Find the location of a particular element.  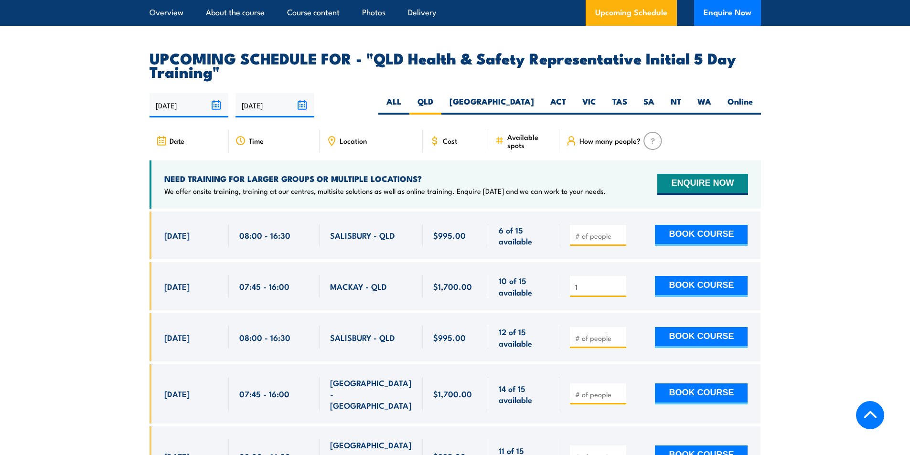

span: MACKAY - QLD is located at coordinates (358, 286).